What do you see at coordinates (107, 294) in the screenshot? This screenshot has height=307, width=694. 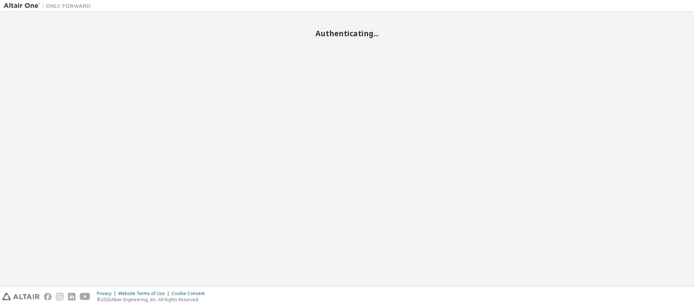 I see `div: Privacy` at bounding box center [107, 294].